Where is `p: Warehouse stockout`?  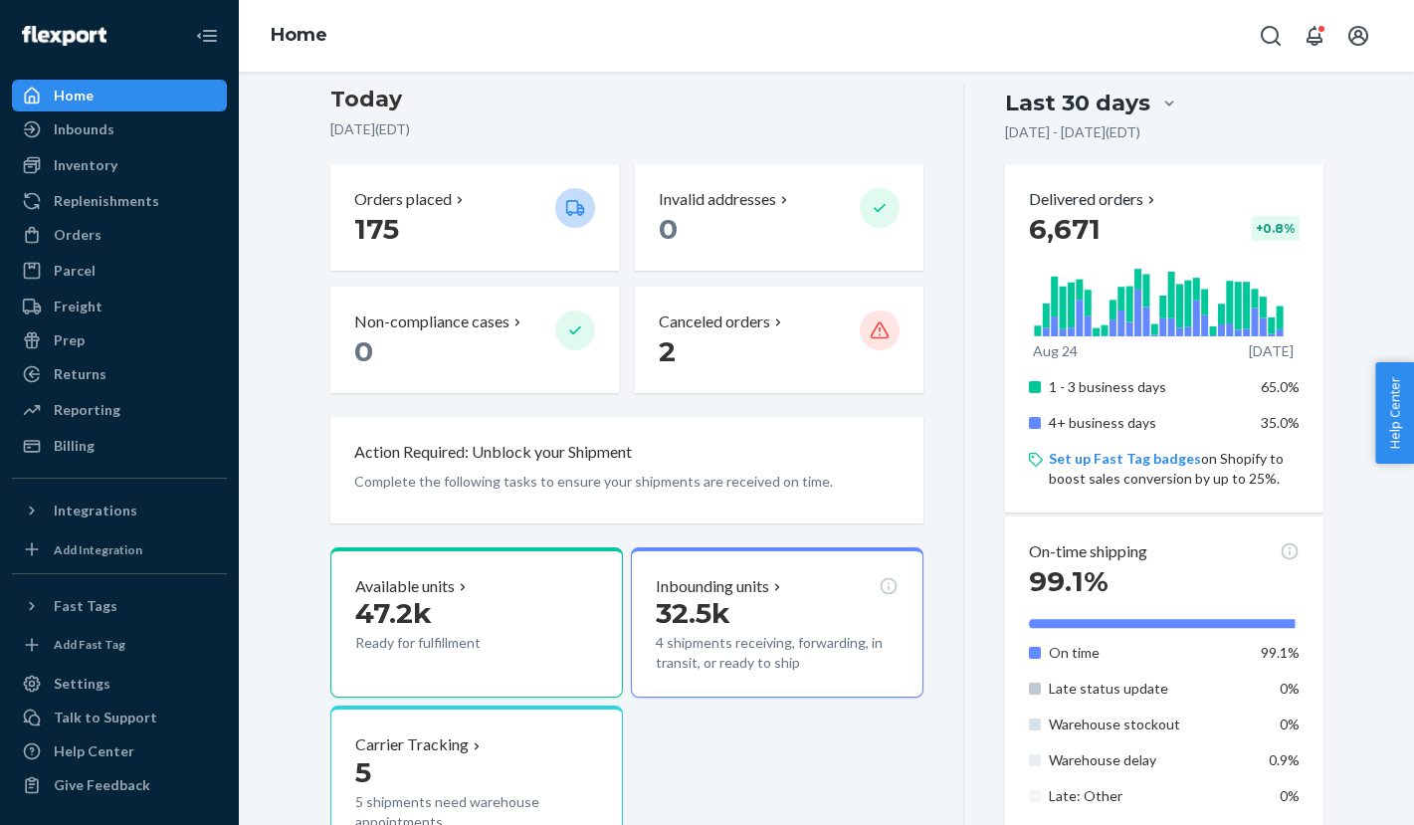
p: Warehouse stockout is located at coordinates (1146, 724).